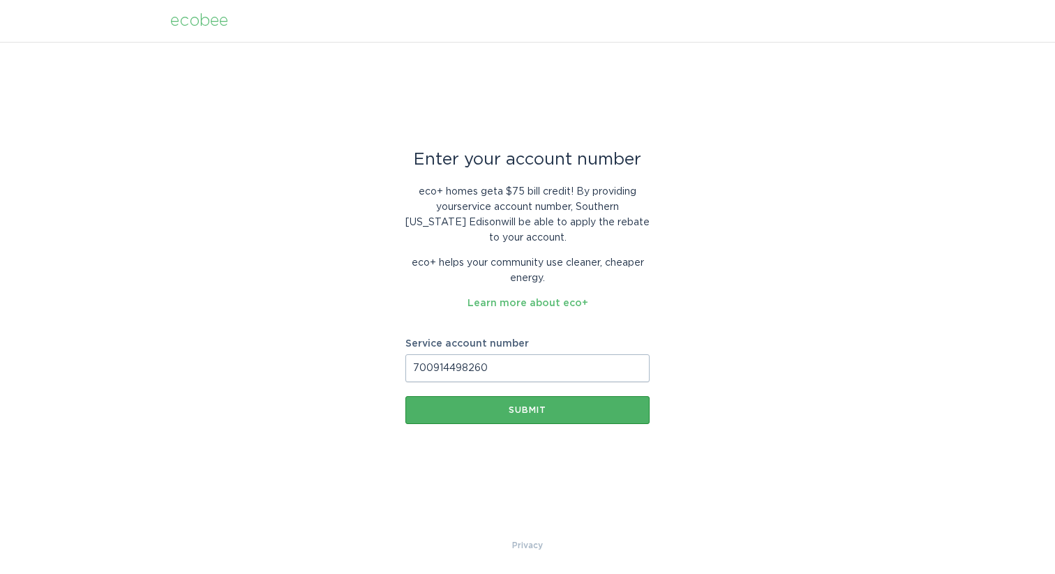 This screenshot has width=1055, height=574. Describe the element at coordinates (199, 21) in the screenshot. I see `div: ecobee` at that location.